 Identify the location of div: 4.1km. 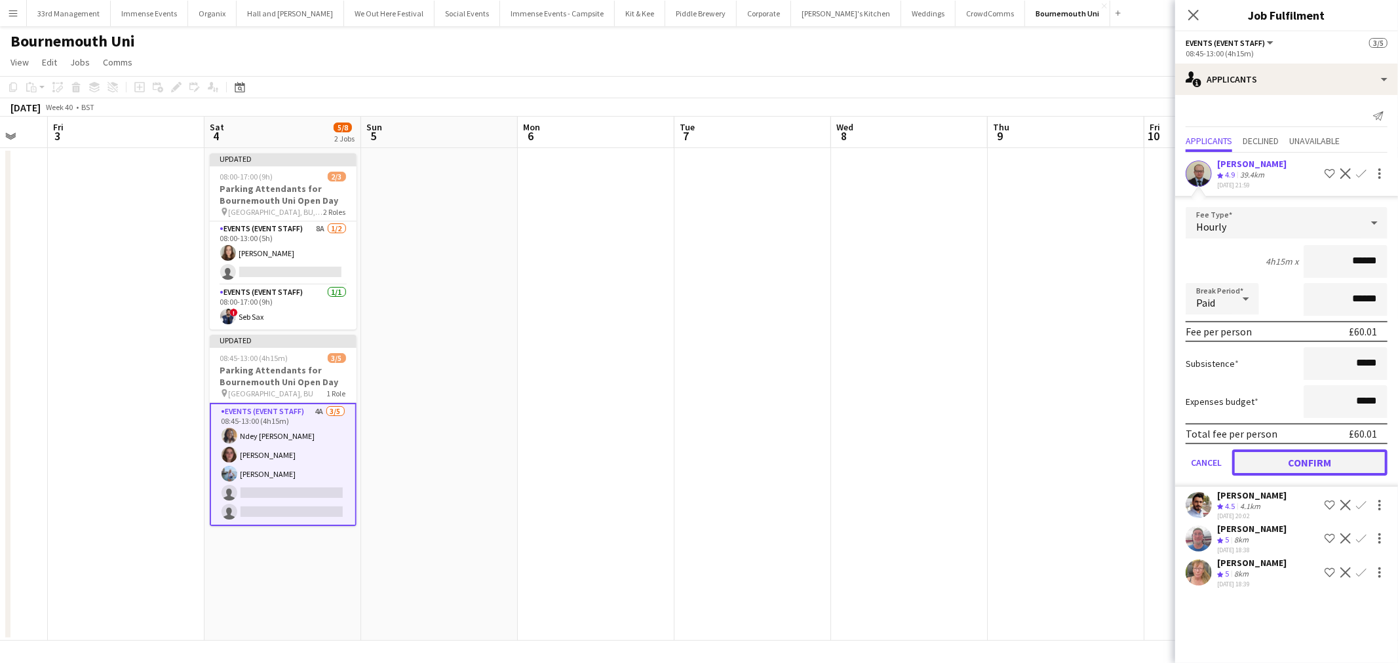
(1250, 507).